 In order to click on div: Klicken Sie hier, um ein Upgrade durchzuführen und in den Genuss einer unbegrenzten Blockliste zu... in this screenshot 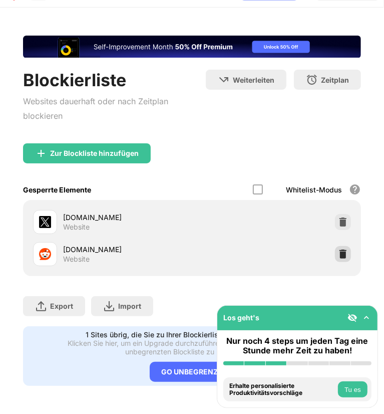, I will do `click(186, 347)`.